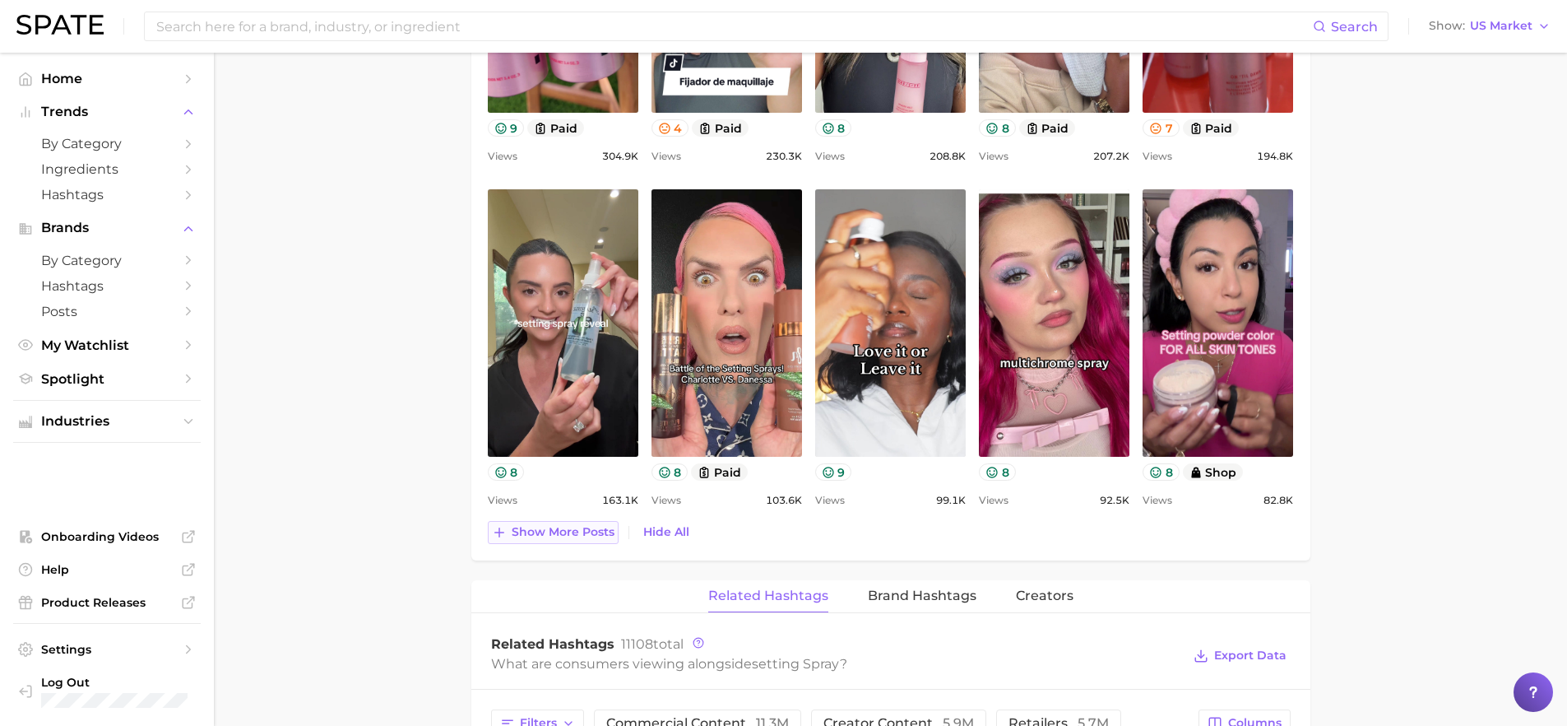  Describe the element at coordinates (1161, 128) in the screenshot. I see `button: 7` at that location.